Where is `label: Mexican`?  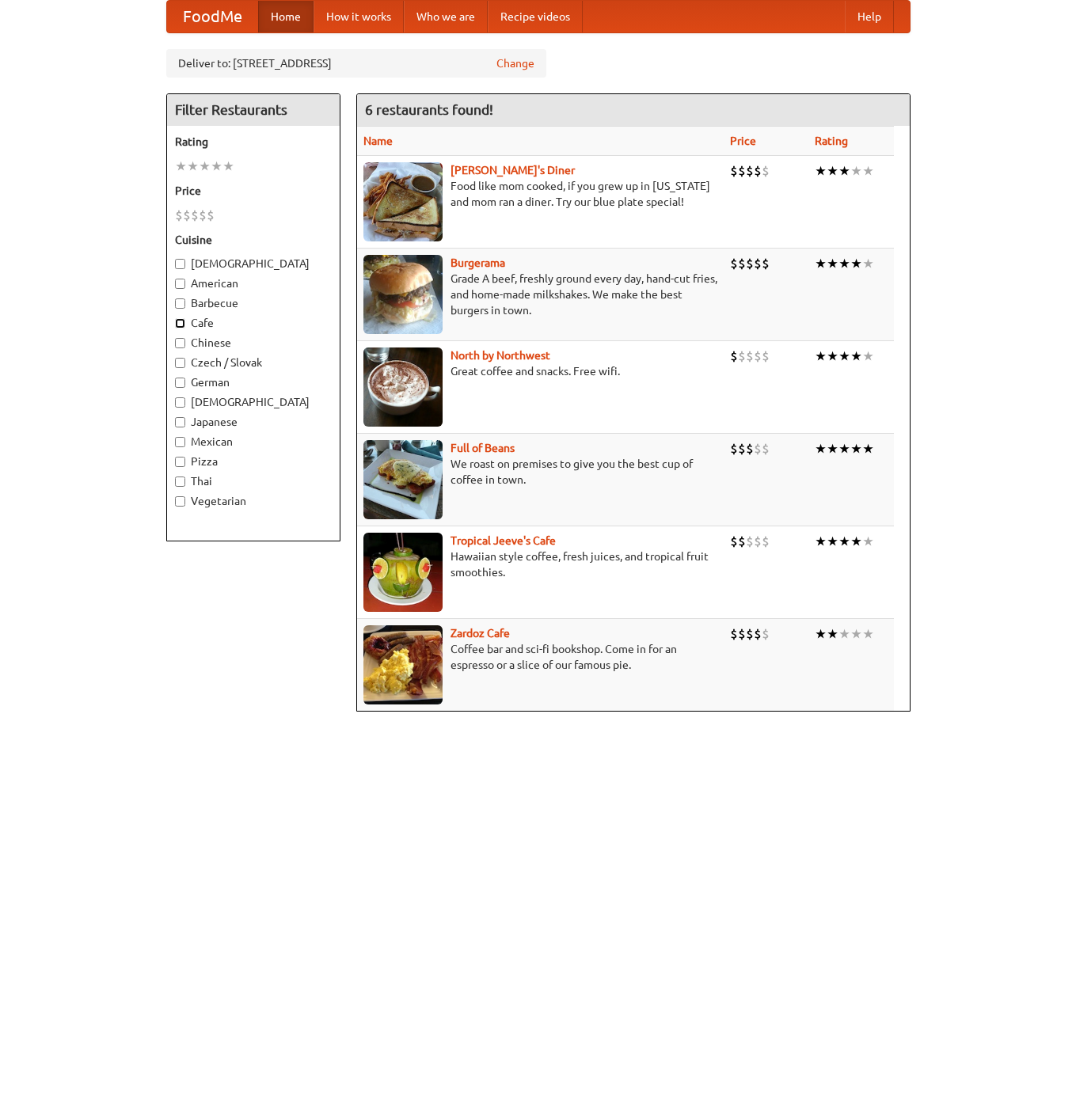 label: Mexican is located at coordinates (254, 442).